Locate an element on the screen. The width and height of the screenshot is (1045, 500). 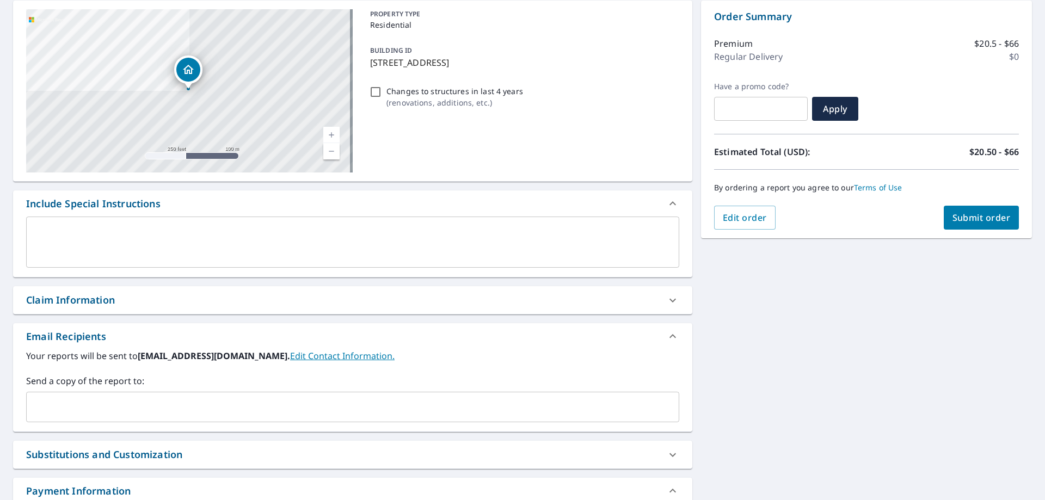
button: Edit order is located at coordinates (744, 218).